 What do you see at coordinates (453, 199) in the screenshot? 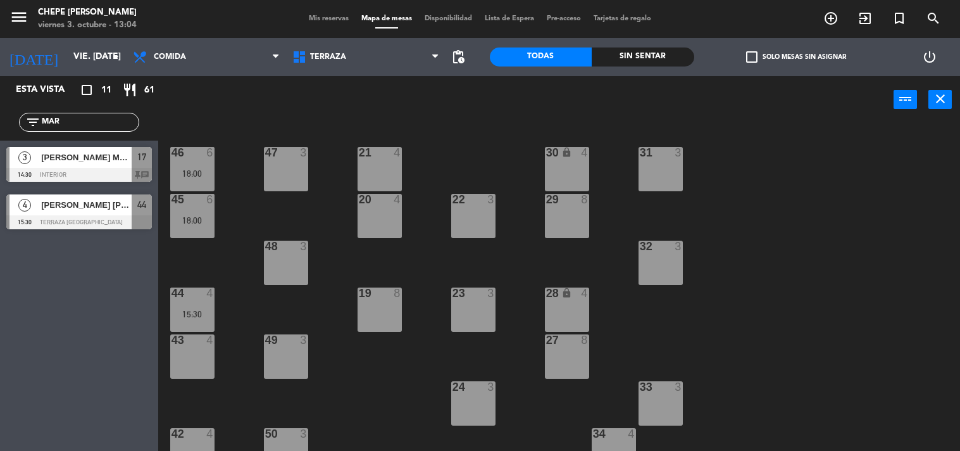
I see `div: 22` at bounding box center [453, 199].